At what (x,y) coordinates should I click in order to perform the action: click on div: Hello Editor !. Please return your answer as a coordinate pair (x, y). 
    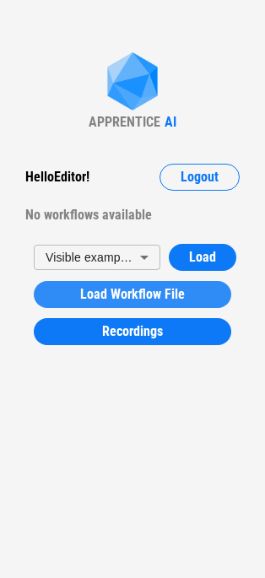
    Looking at the image, I should click on (57, 177).